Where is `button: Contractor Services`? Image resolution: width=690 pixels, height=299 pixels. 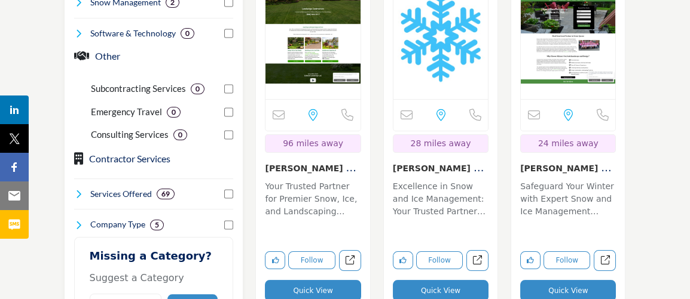
button: Contractor Services is located at coordinates (130, 159).